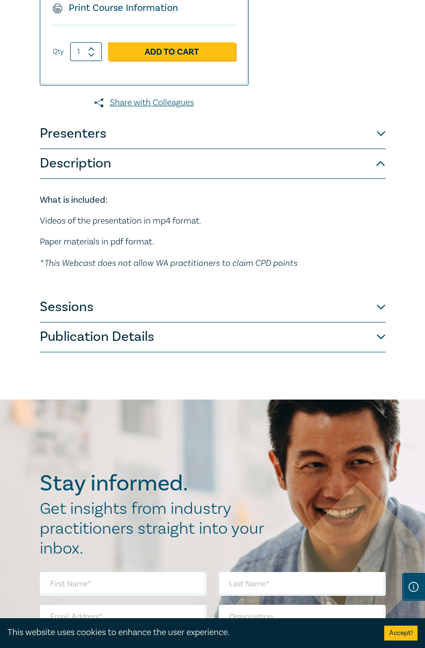 The image size is (425, 648). I want to click on p: Paper materials in pdf format., so click(213, 242).